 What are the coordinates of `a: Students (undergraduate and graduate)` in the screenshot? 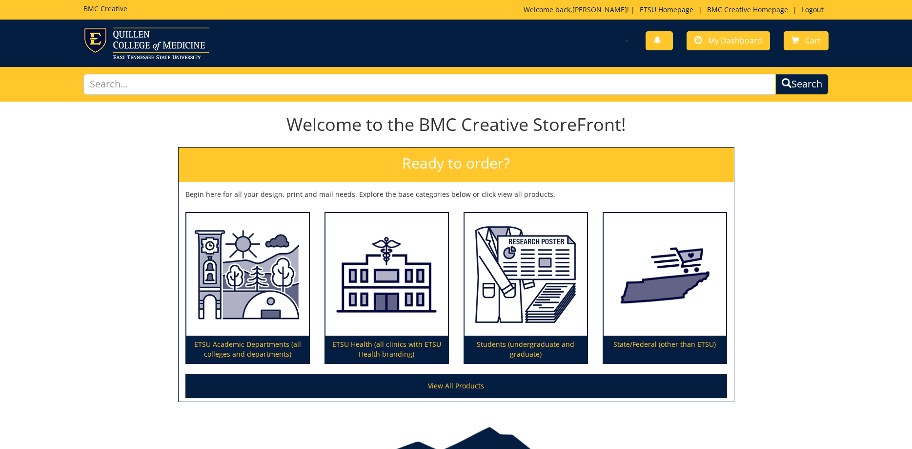 It's located at (526, 288).